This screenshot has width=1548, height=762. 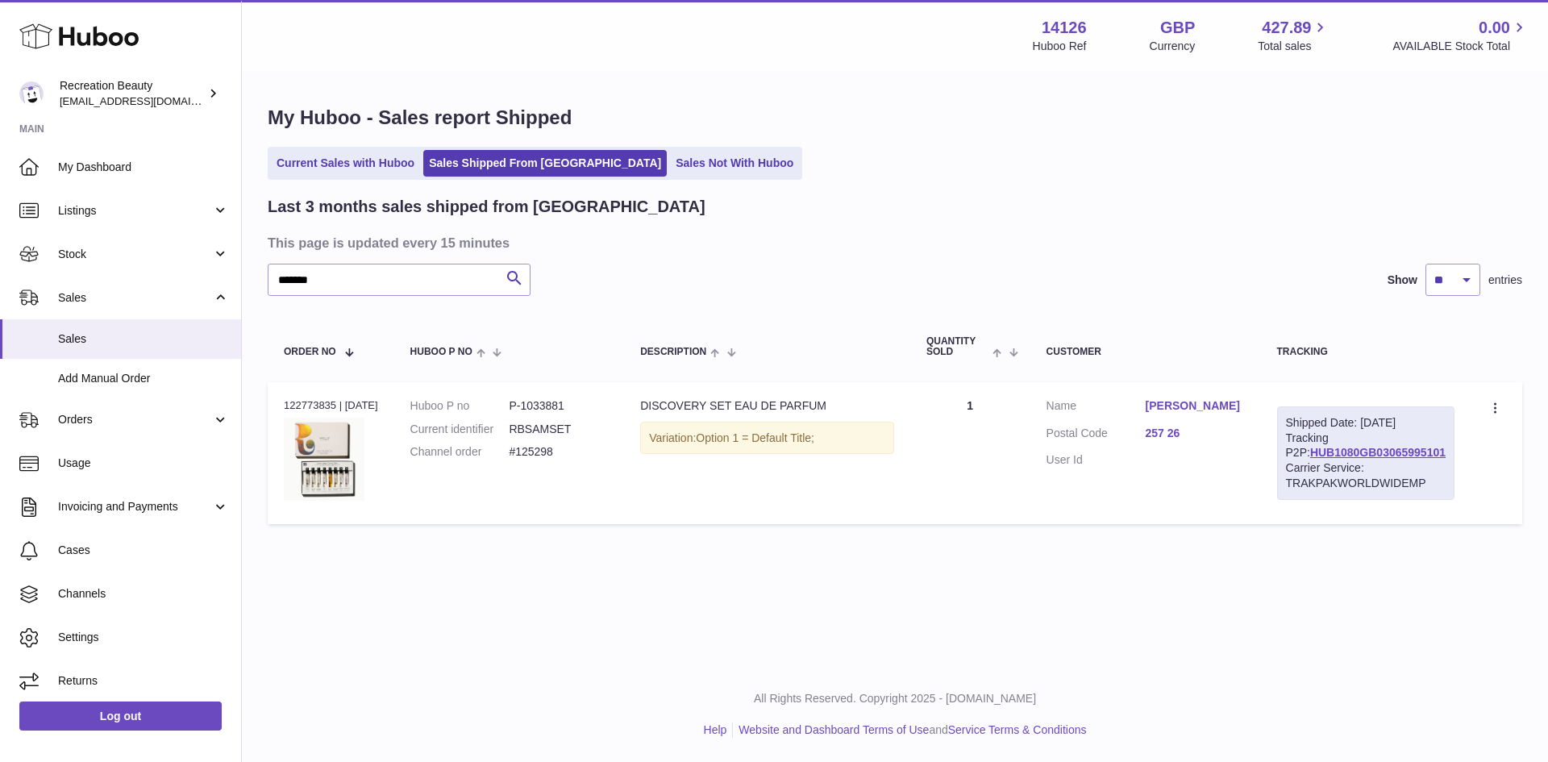 What do you see at coordinates (1402, 280) in the screenshot?
I see `label: Show` at bounding box center [1402, 280].